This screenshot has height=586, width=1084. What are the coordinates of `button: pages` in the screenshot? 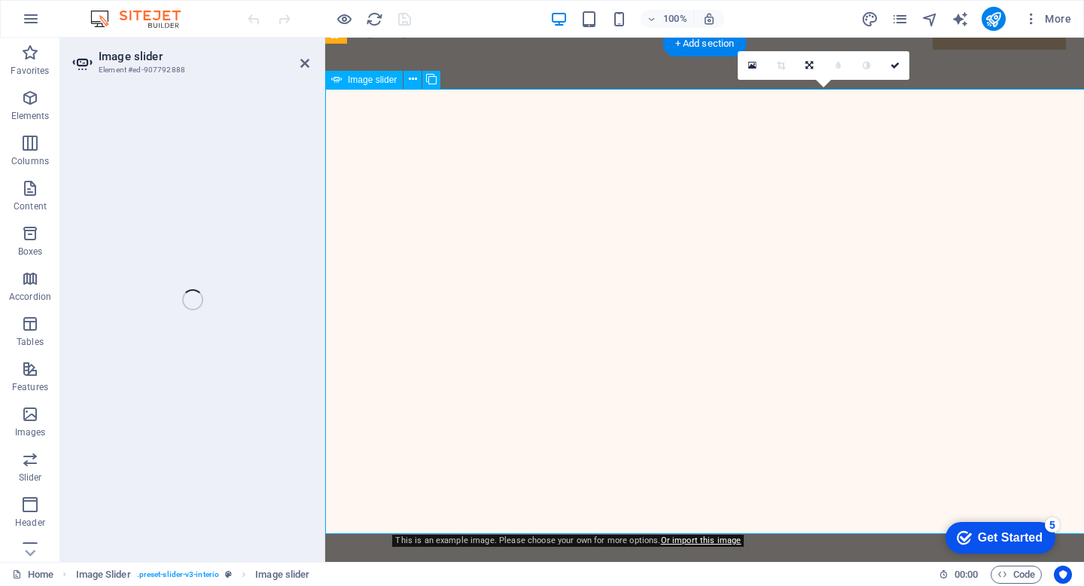 It's located at (900, 19).